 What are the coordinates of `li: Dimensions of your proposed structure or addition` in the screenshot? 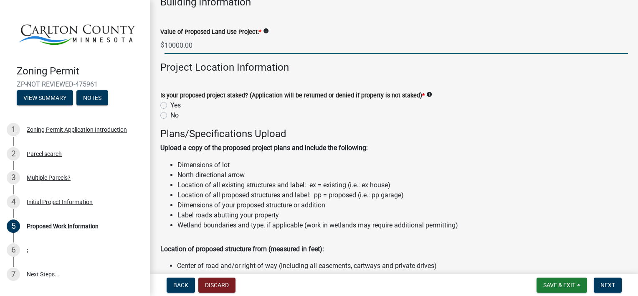 It's located at (318, 205).